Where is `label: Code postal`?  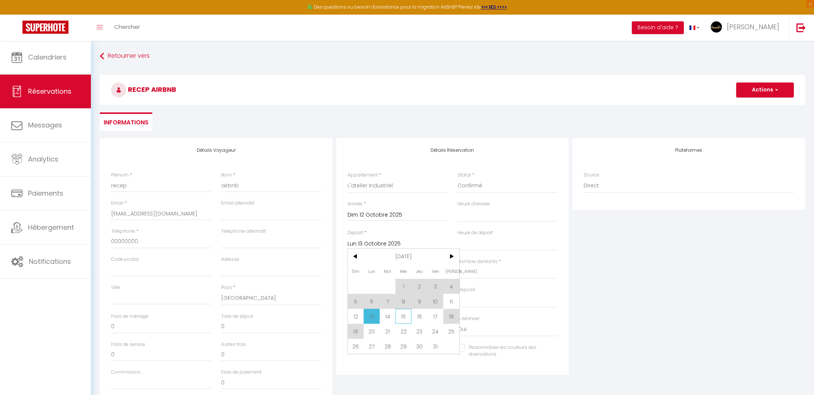
label: Code postal is located at coordinates (125, 259).